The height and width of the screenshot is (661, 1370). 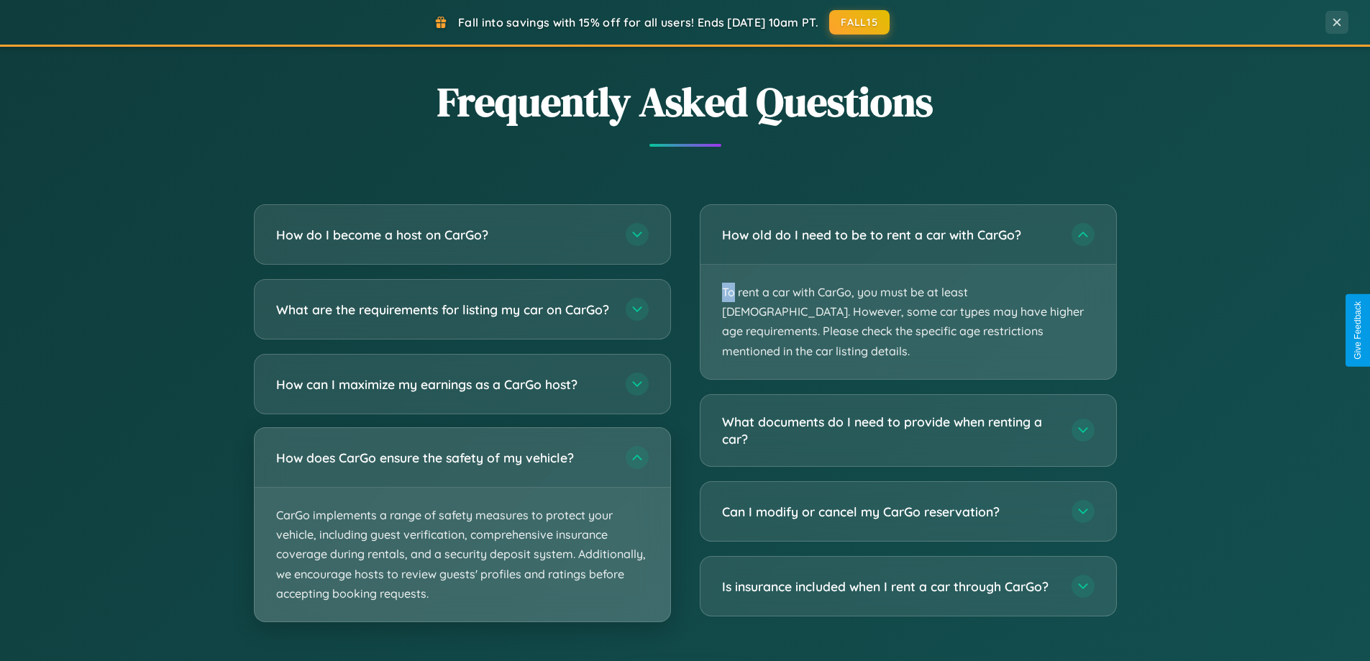 I want to click on h3: How does CarGo ensure the safety of my vehicle?, so click(x=444, y=457).